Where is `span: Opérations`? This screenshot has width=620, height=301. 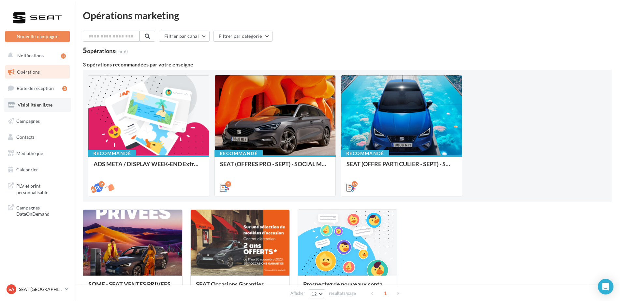 span: Opérations is located at coordinates (28, 72).